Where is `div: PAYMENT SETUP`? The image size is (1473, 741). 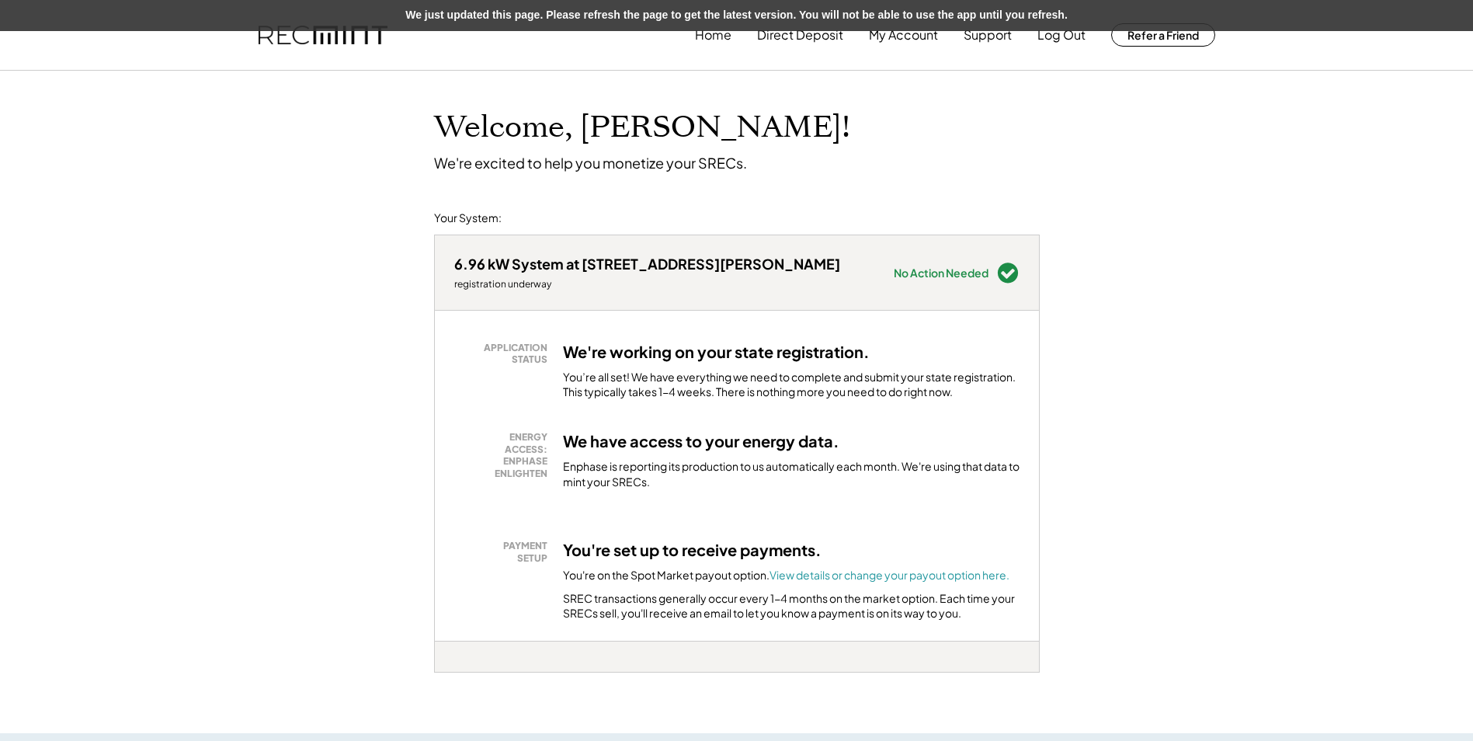 div: PAYMENT SETUP is located at coordinates (505, 551).